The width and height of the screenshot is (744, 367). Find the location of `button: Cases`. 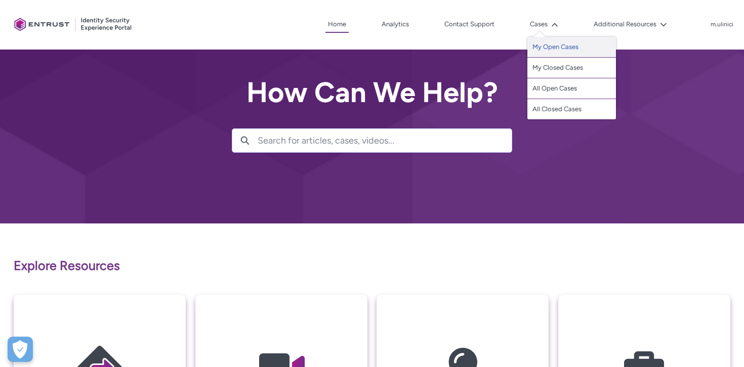

button: Cases is located at coordinates (544, 24).